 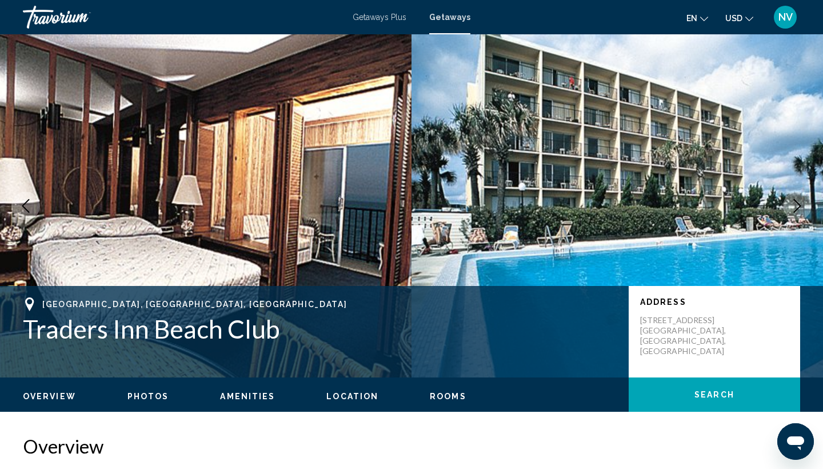 What do you see at coordinates (411, 446) in the screenshot?
I see `h2: Overview` at bounding box center [411, 446].